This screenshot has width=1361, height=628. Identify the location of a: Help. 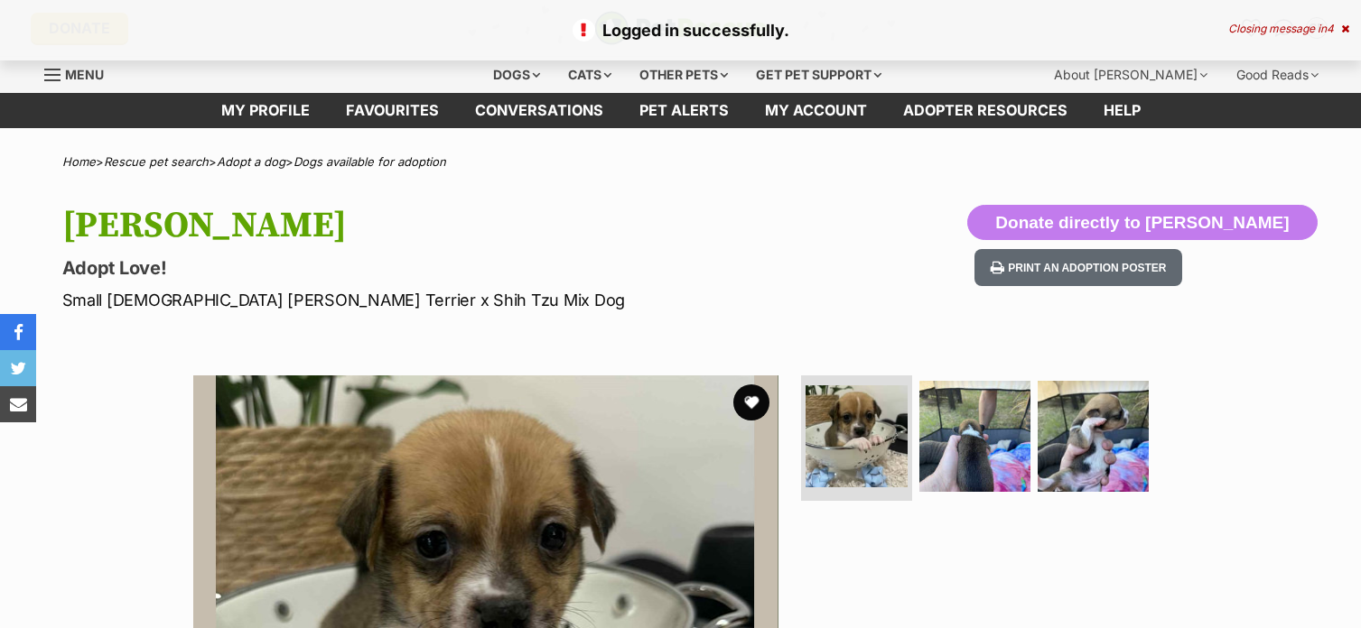
(1121, 110).